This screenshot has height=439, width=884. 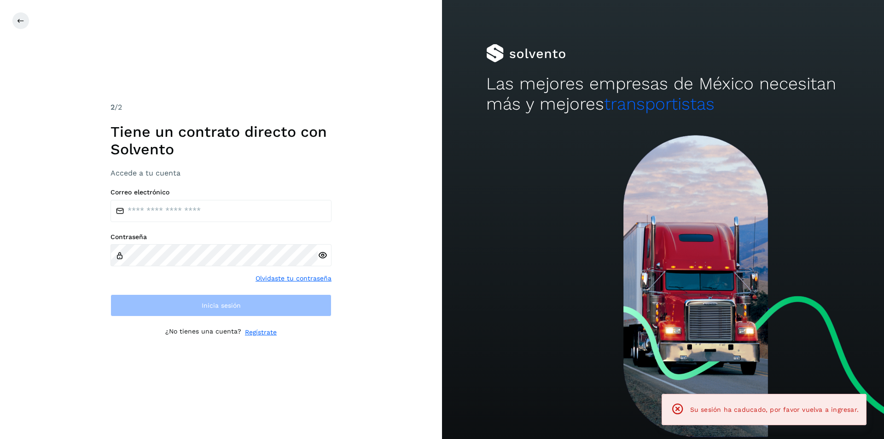 What do you see at coordinates (221, 173) in the screenshot?
I see `h3: Accede a tu cuenta` at bounding box center [221, 173].